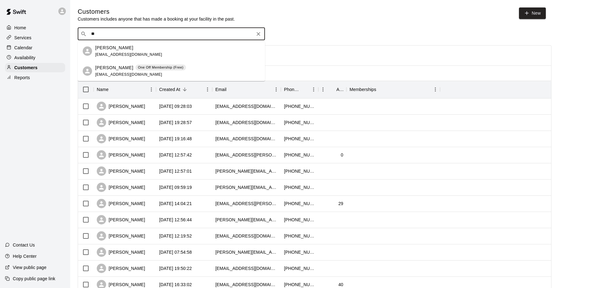 Image resolution: width=592 pixels, height=288 pixels. Describe the element at coordinates (35, 68) in the screenshot. I see `a: Customers` at that location.